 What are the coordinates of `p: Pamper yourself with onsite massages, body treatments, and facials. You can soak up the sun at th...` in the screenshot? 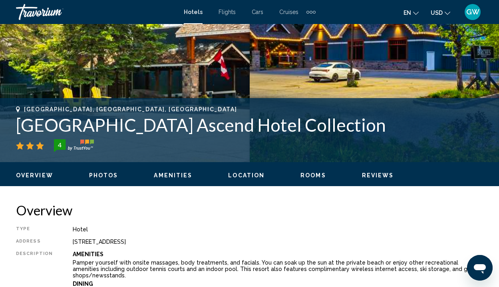 It's located at (278, 269).